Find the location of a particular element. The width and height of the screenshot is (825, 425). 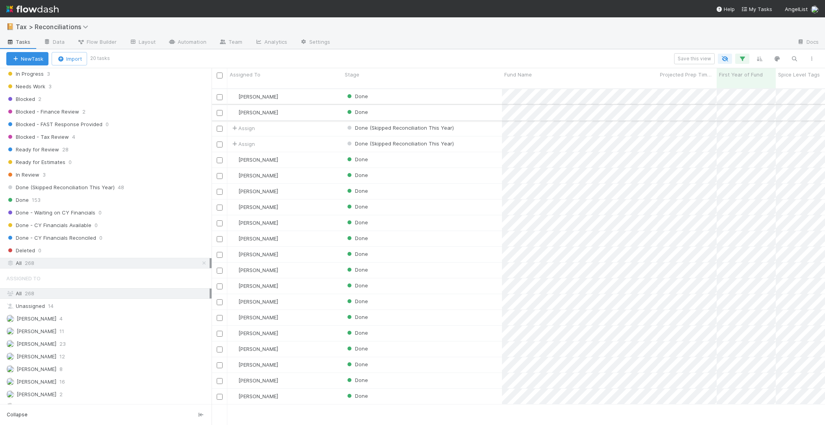

span: Tasks is located at coordinates (19, 42).